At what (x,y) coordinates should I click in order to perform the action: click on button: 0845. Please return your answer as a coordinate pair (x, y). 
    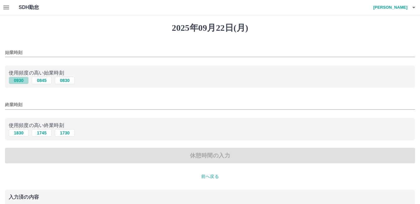
    Looking at the image, I should click on (42, 81).